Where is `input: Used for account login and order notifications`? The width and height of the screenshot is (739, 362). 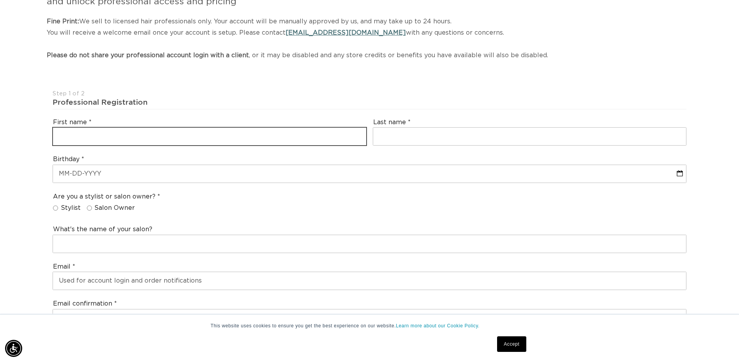
input: Used for account login and order notifications is located at coordinates (369, 281).